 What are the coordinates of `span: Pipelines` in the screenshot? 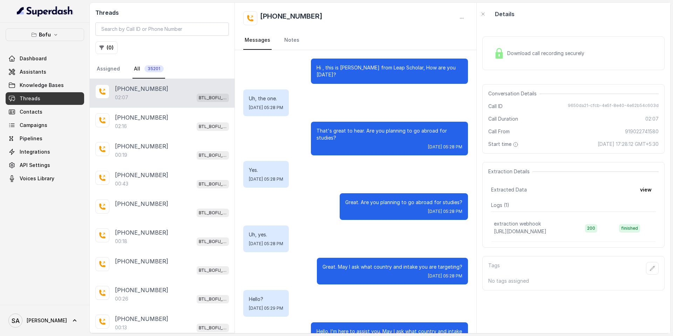 It's located at (31, 138).